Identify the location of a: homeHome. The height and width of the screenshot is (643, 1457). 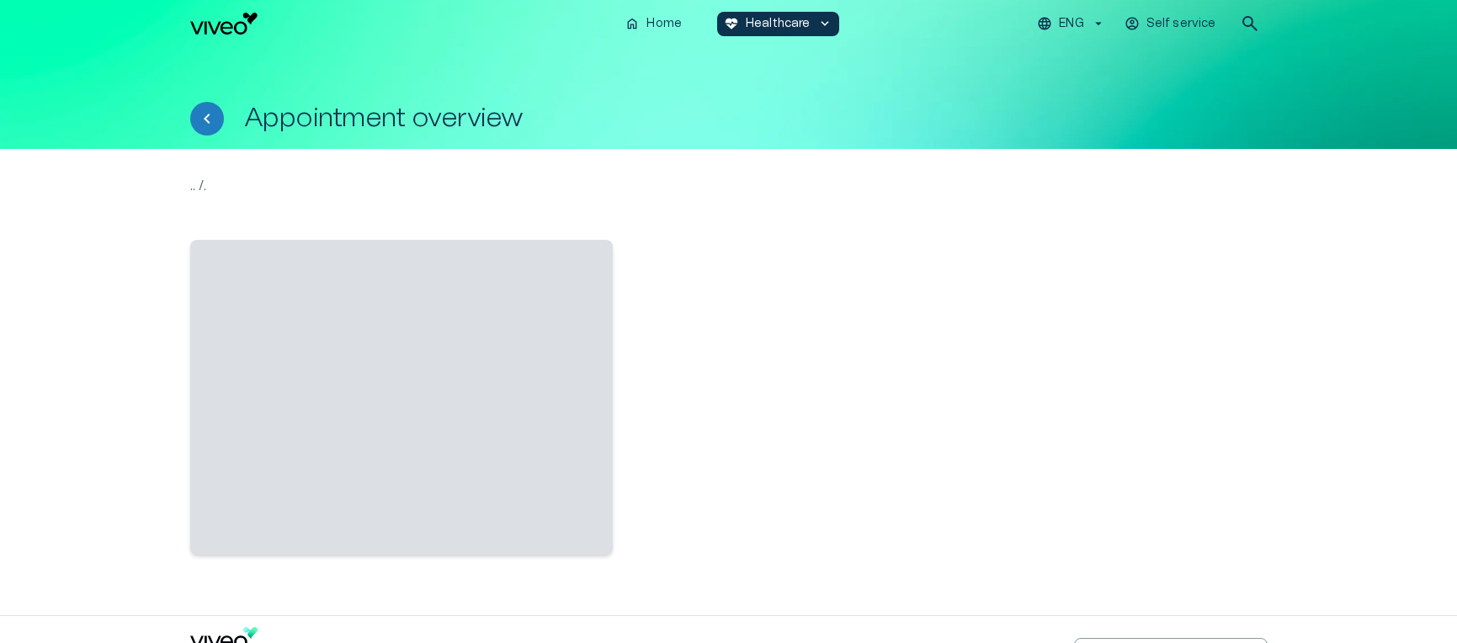
(654, 24).